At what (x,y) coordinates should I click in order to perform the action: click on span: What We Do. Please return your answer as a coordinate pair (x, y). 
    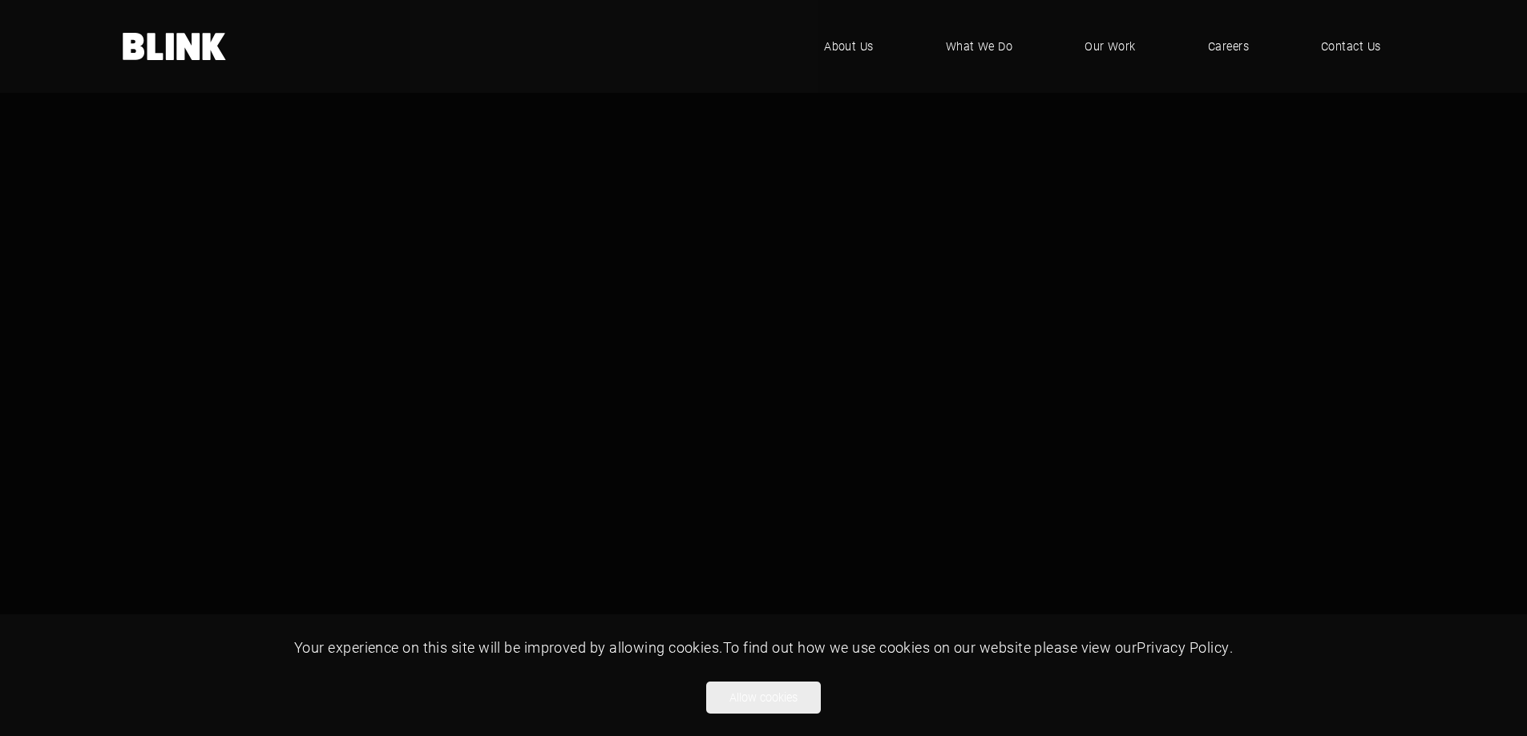
    Looking at the image, I should click on (979, 46).